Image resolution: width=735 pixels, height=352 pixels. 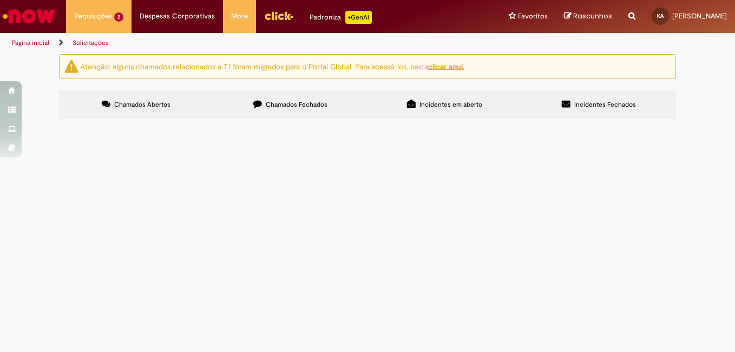 What do you see at coordinates (533, 16) in the screenshot?
I see `span: Favoritos` at bounding box center [533, 16].